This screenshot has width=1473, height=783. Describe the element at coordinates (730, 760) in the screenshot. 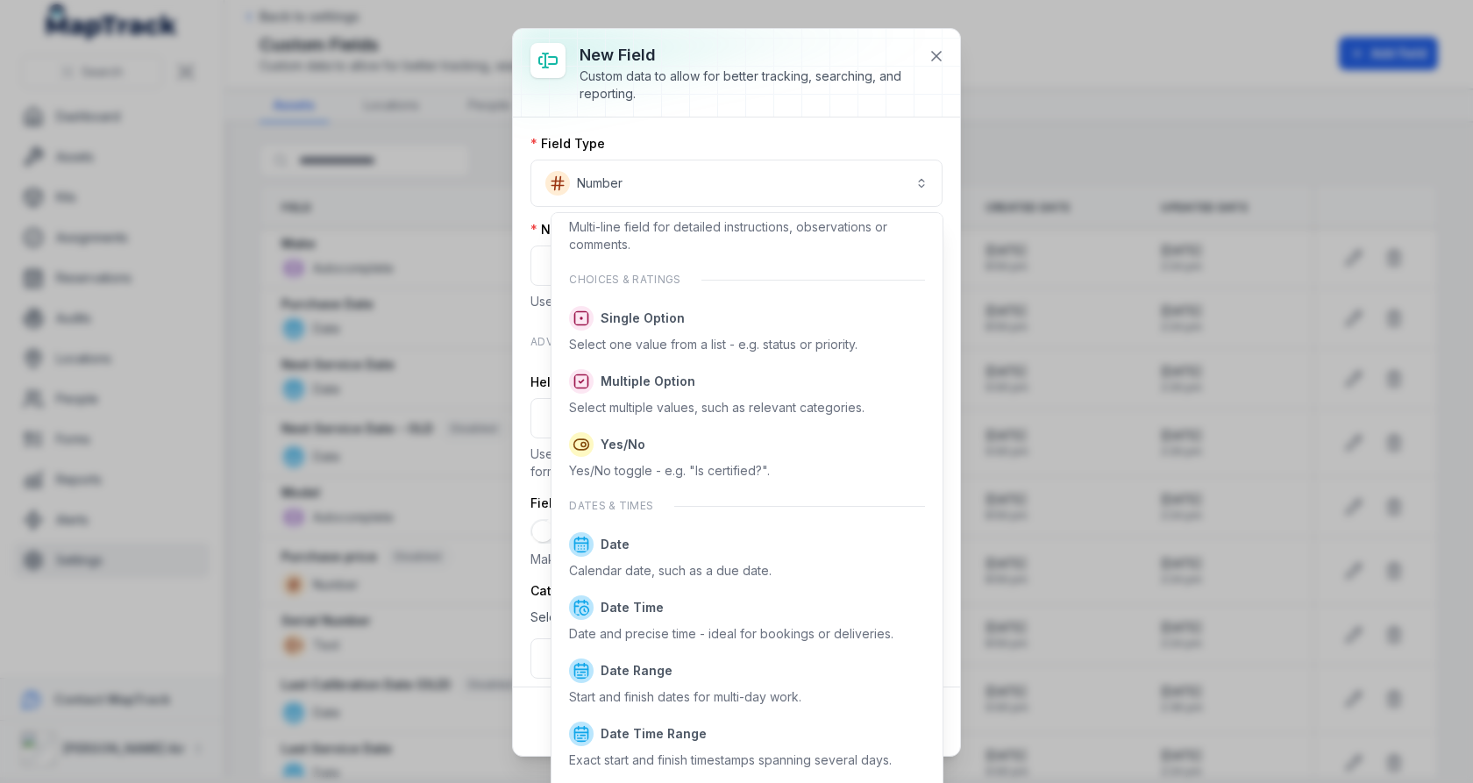

I see `div: Exact start and finish timestamps spanning several days.` at that location.